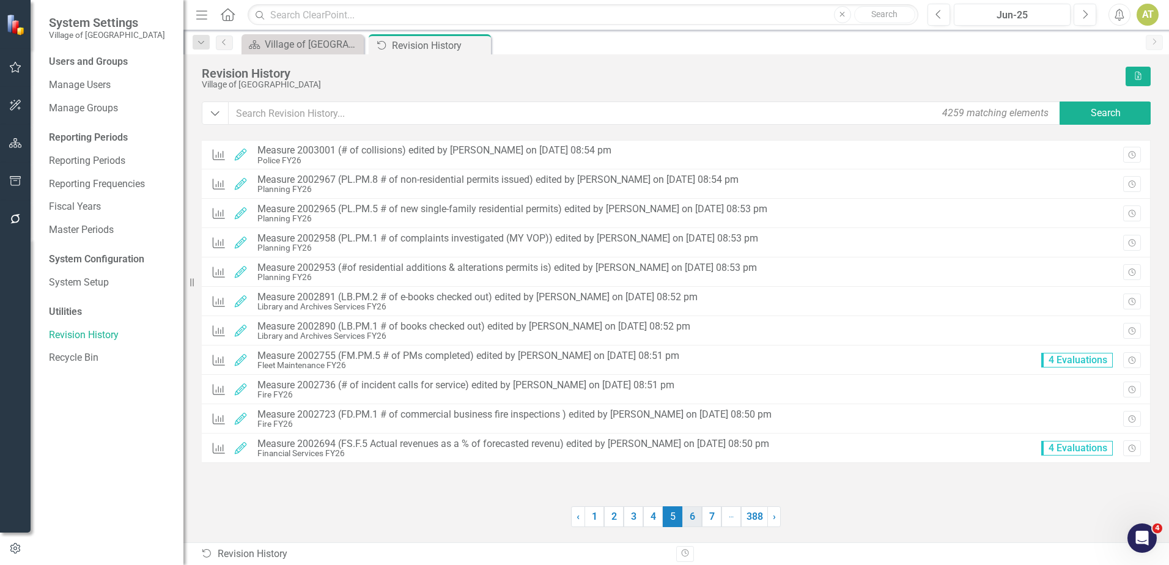 The height and width of the screenshot is (565, 1169). What do you see at coordinates (995, 113) in the screenshot?
I see `div: 4259 matching elements` at bounding box center [995, 113].